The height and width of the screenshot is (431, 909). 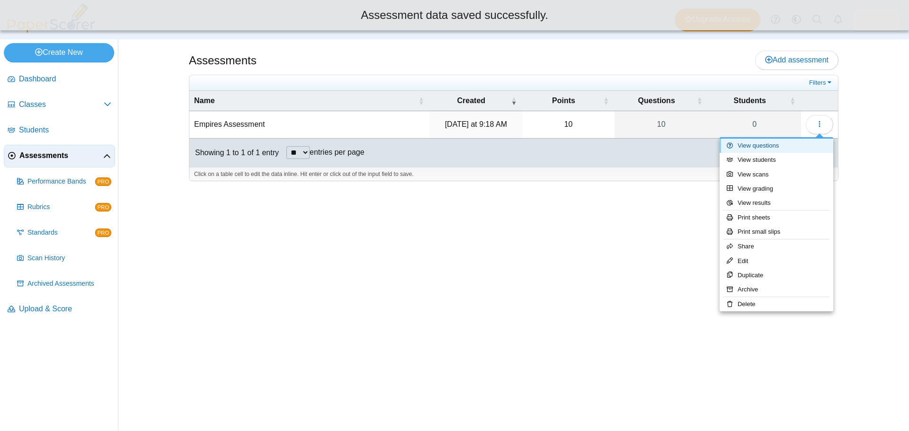 I want to click on span: Created : Activate to remove sorting, so click(x=514, y=101).